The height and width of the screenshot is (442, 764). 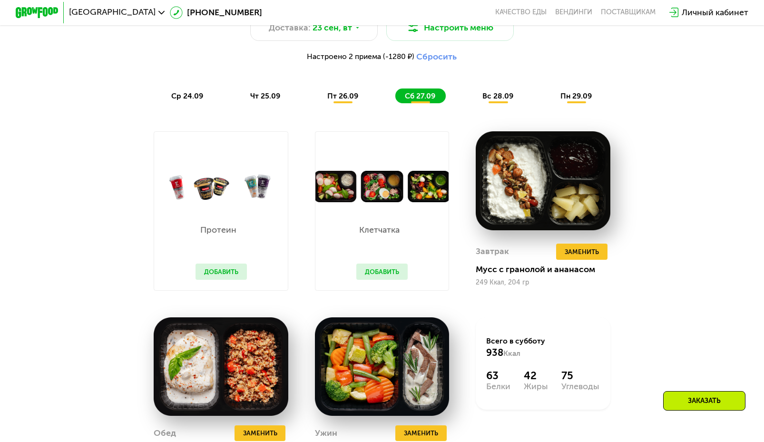 I want to click on div: Углеводы, so click(x=580, y=387).